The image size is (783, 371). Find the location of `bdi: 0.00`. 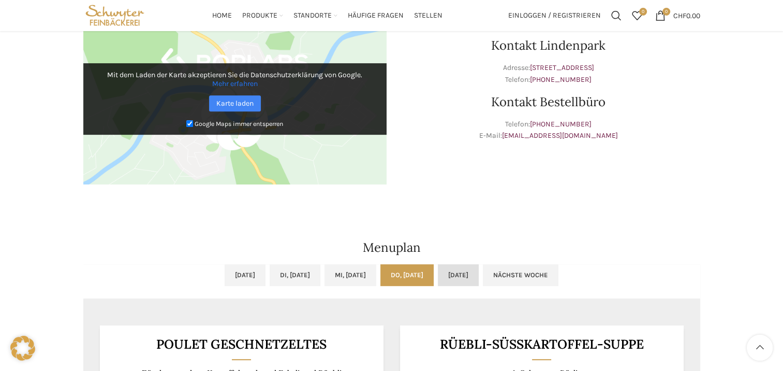

bdi: 0.00 is located at coordinates (687, 15).